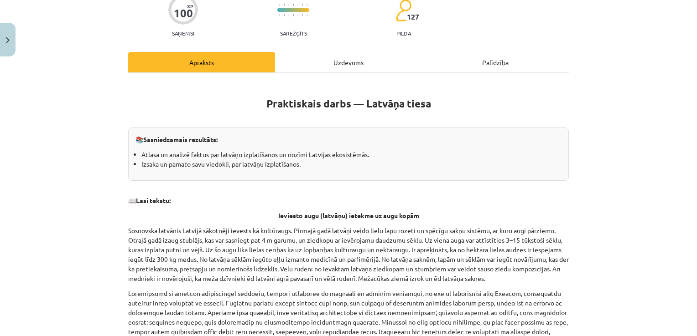 The image size is (697, 336). I want to click on div: Uzdevums, so click(348, 62).